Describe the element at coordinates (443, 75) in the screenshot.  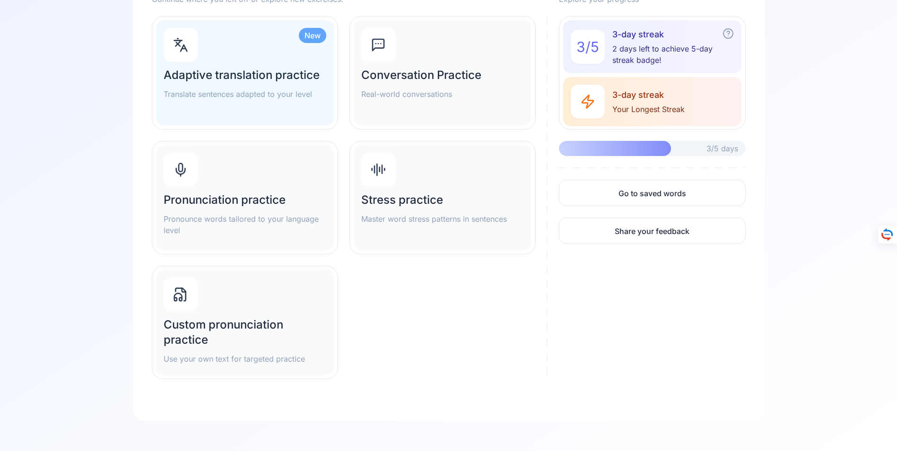
I see `h2: Conversation Practice` at that location.